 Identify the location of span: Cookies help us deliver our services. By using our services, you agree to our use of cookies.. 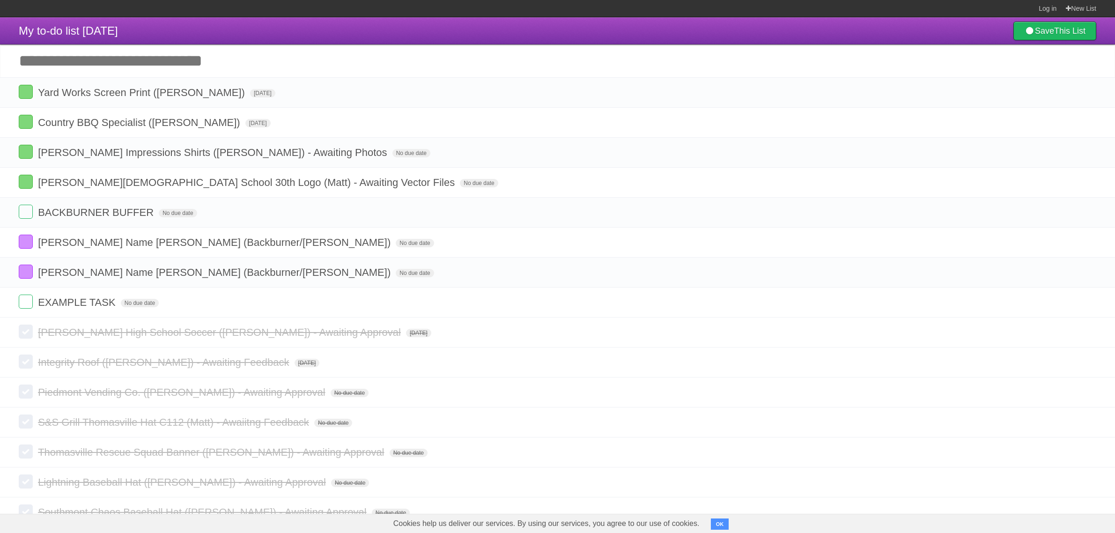
(546, 523).